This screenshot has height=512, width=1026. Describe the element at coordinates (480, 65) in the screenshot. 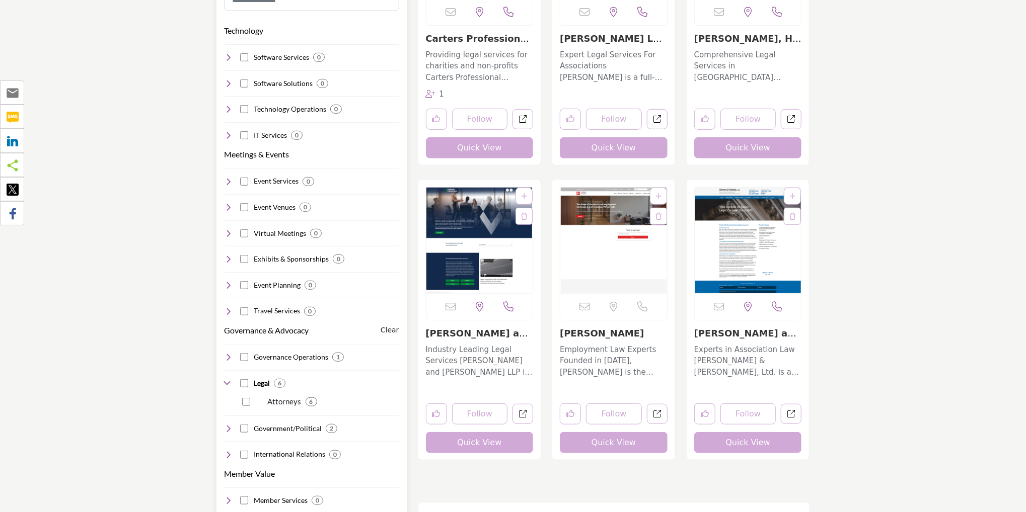

I see `a: Providing legal services for charities and non-profits Carters Professional Corporation is a full...` at that location.